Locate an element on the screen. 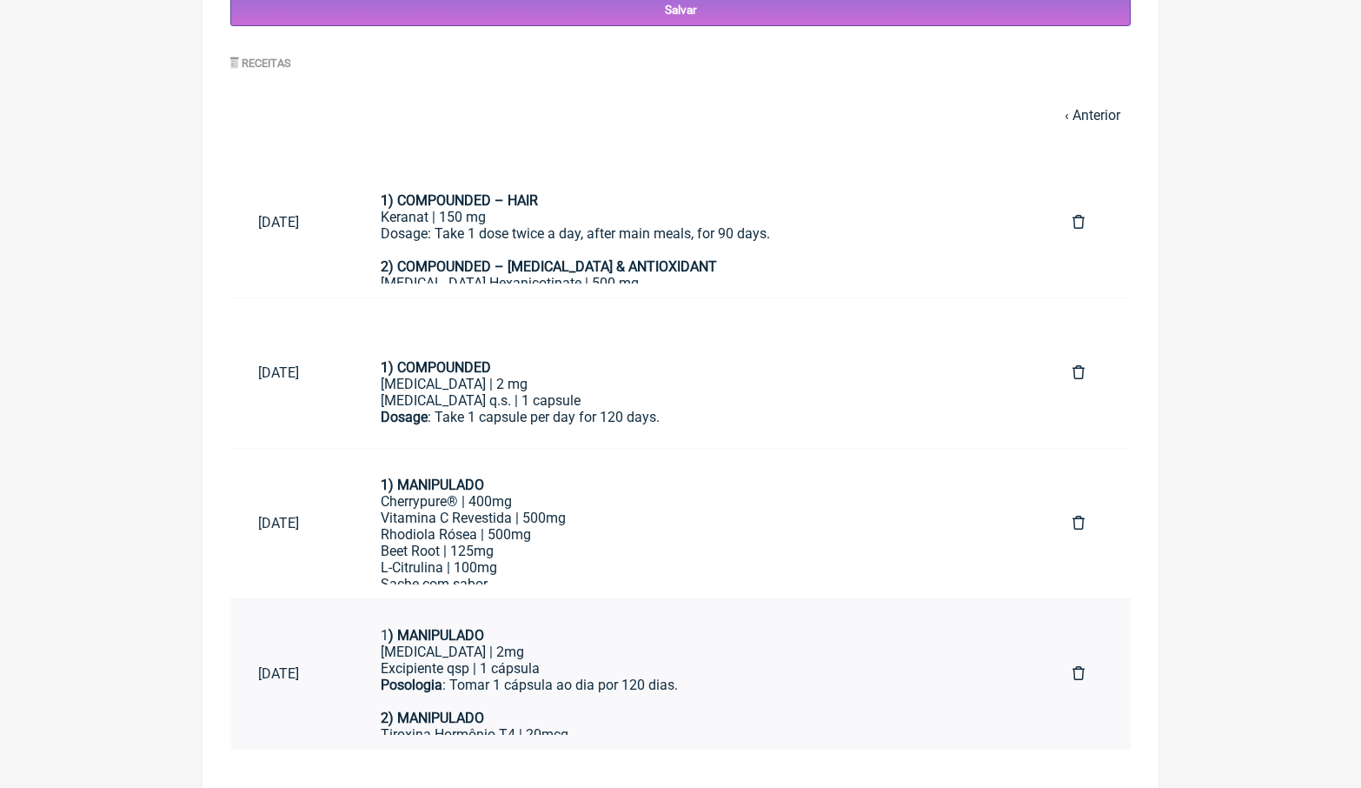 This screenshot has width=1361, height=788. a: ‹ Anterior is located at coordinates (1093, 115).